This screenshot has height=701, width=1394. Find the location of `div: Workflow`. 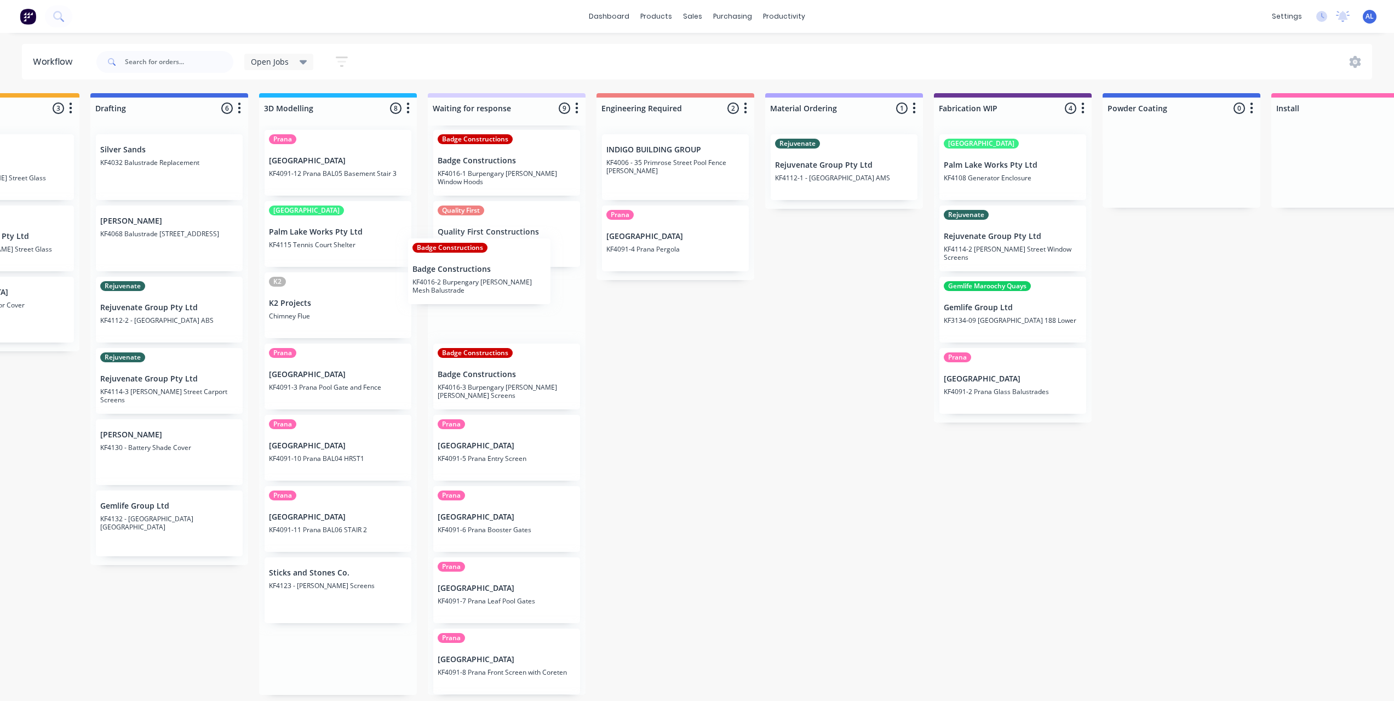

div: Workflow is located at coordinates (55, 62).